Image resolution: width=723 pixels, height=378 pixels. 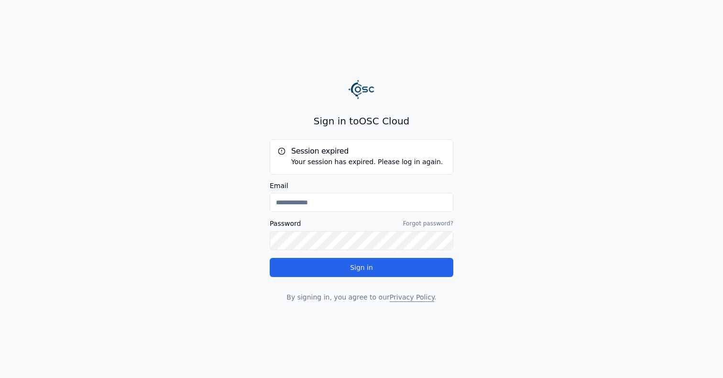 I want to click on label: Password, so click(x=285, y=223).